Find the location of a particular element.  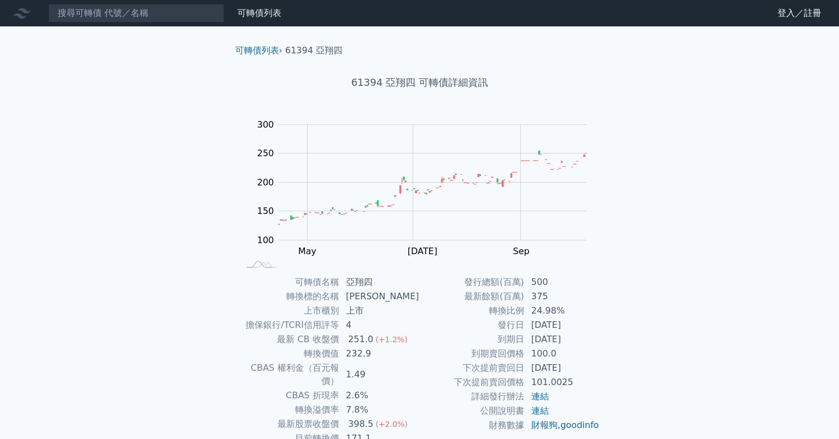

td: 轉換溢價率 is located at coordinates (290, 410).